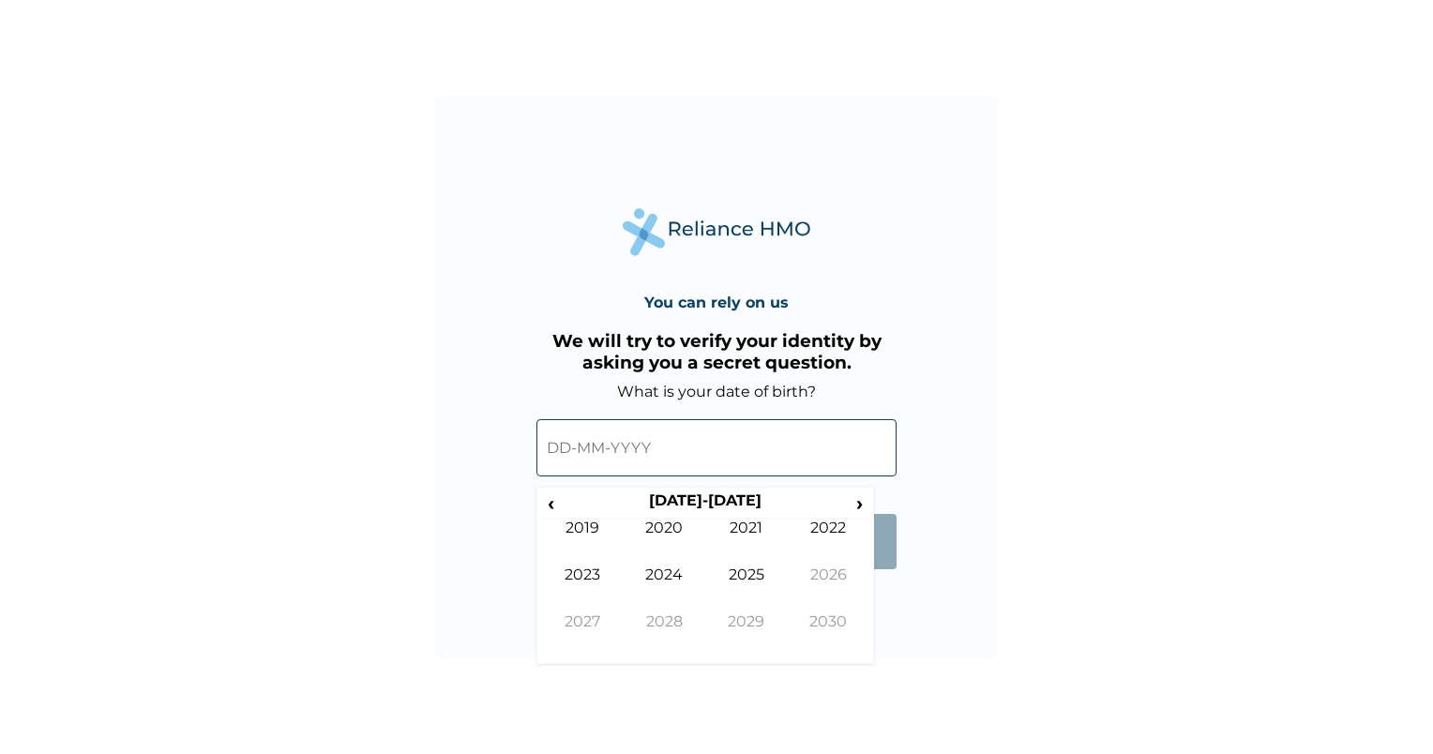 This screenshot has width=1433, height=754. What do you see at coordinates (665, 589) in the screenshot?
I see `td: 2024` at bounding box center [665, 589].